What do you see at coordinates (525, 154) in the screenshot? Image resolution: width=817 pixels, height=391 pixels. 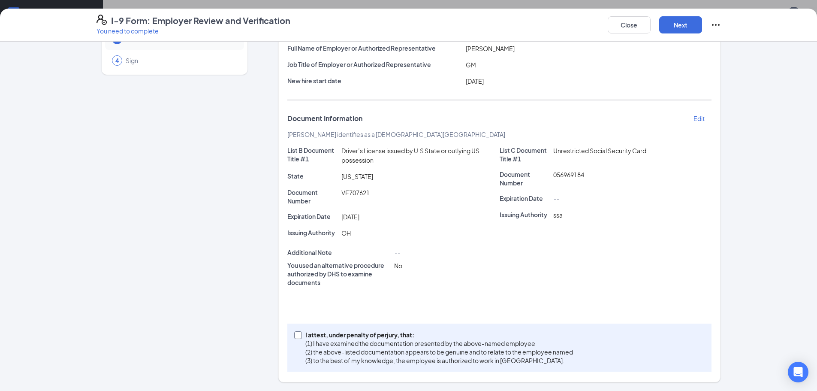 I see `p: List C Document Title #1` at bounding box center [525, 154].